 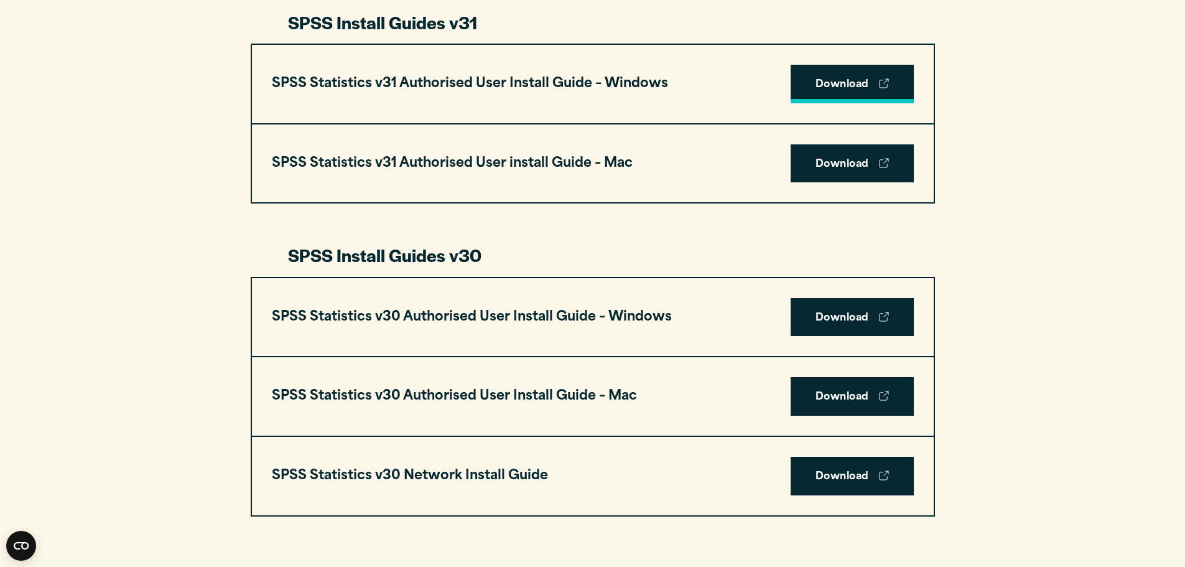 I want to click on h3: SPSS Statistics v31 Authorised User Install Guide – Windows, so click(x=470, y=84).